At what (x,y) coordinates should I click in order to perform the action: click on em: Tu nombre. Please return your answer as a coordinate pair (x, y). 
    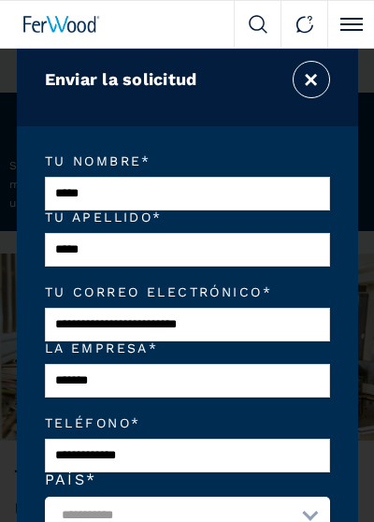
    Looking at the image, I should click on (187, 161).